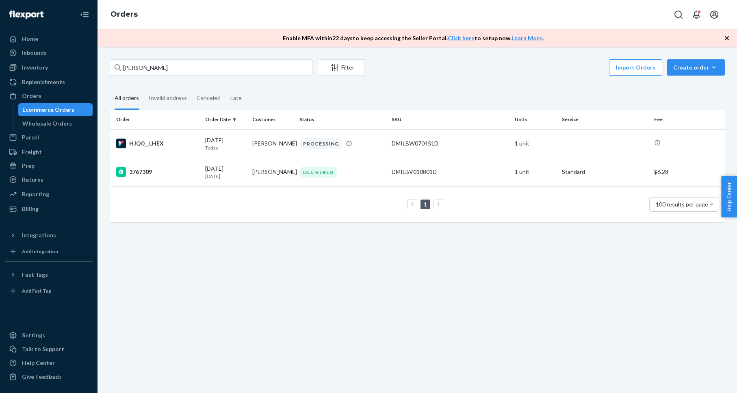  I want to click on input: Search orders, so click(211, 67).